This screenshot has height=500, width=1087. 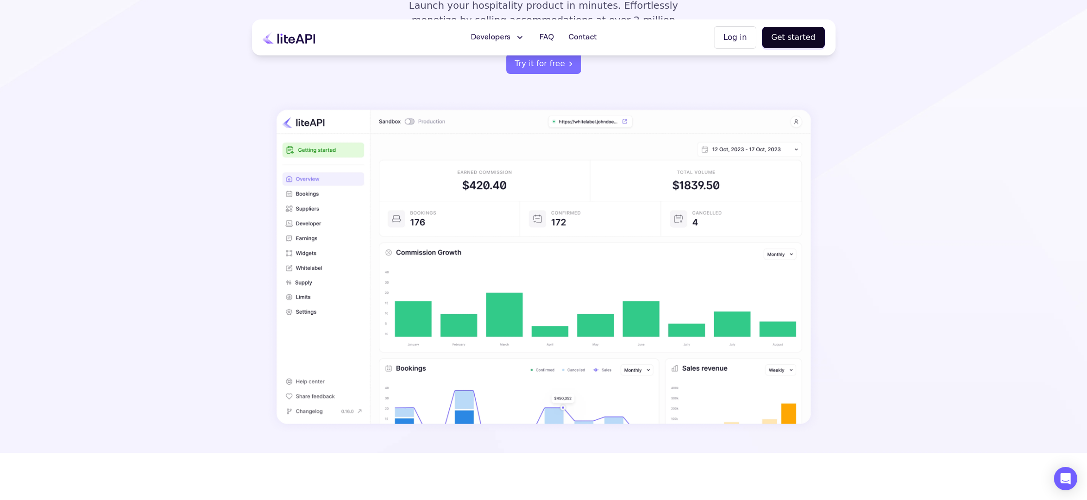 What do you see at coordinates (735, 37) in the screenshot?
I see `a: Log in` at bounding box center [735, 37].